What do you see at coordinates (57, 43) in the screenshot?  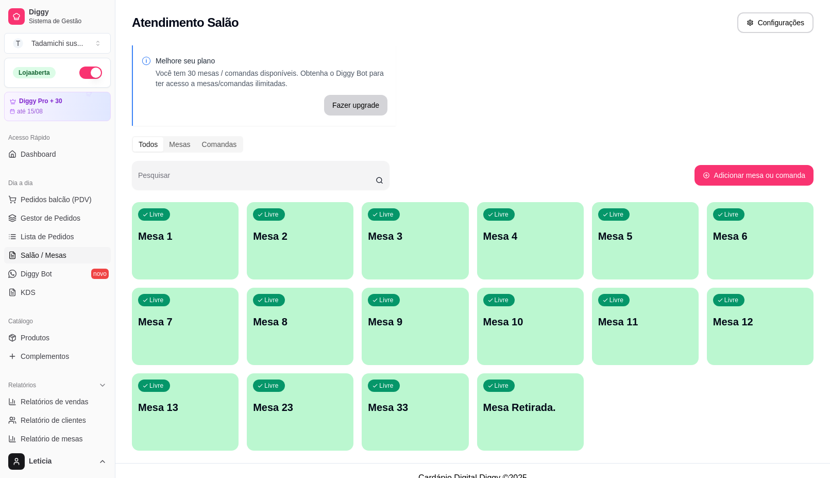 I see `div: Tadamichi sus ...` at bounding box center [57, 43].